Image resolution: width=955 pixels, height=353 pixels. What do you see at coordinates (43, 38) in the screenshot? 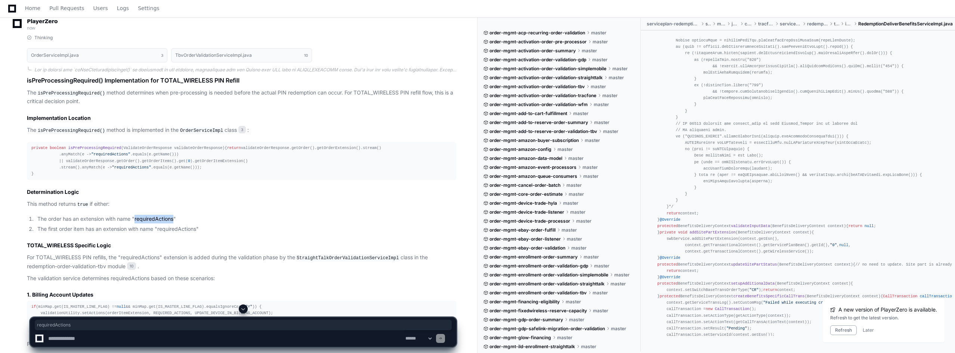
I see `span: Thinking` at bounding box center [43, 38].